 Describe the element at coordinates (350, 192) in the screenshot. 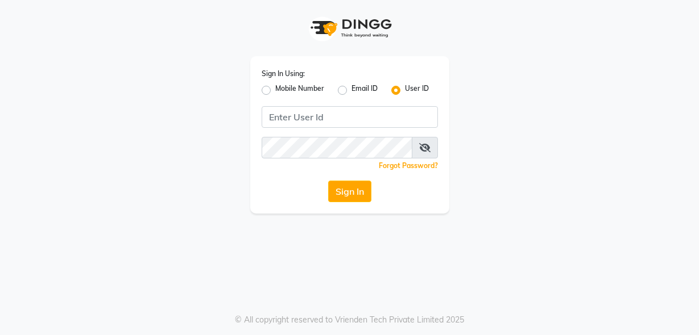

I see `button: Sign In` at that location.